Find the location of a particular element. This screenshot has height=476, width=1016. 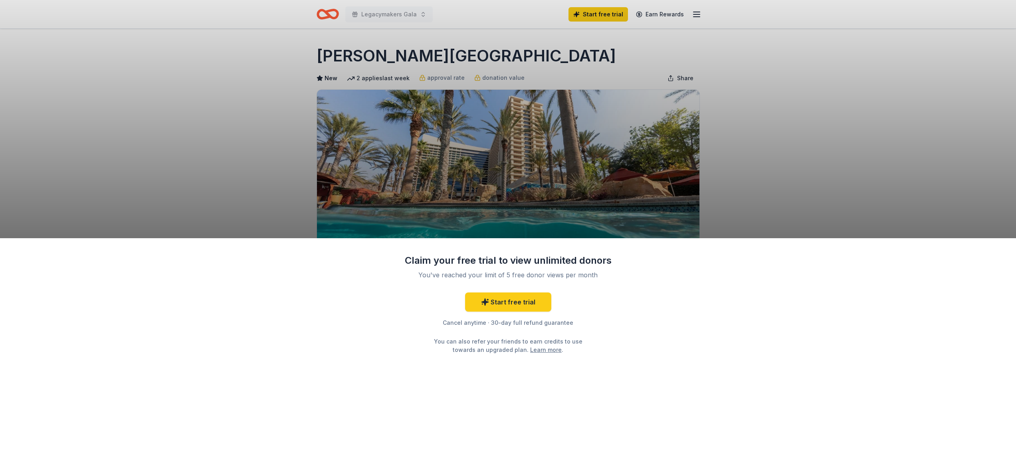

a: Start free trial is located at coordinates (508, 302).